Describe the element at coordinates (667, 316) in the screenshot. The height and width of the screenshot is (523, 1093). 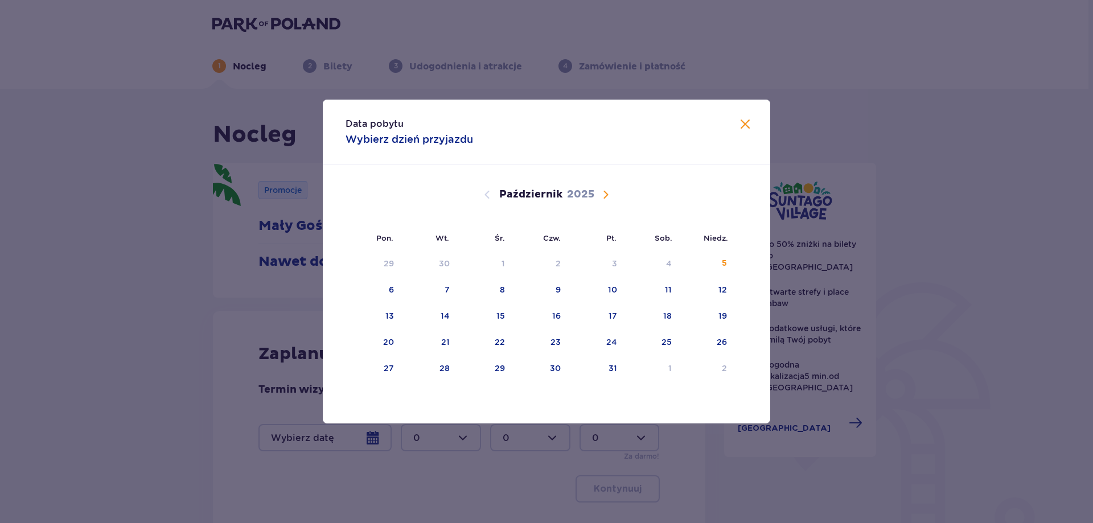
I see `div: 18` at that location.